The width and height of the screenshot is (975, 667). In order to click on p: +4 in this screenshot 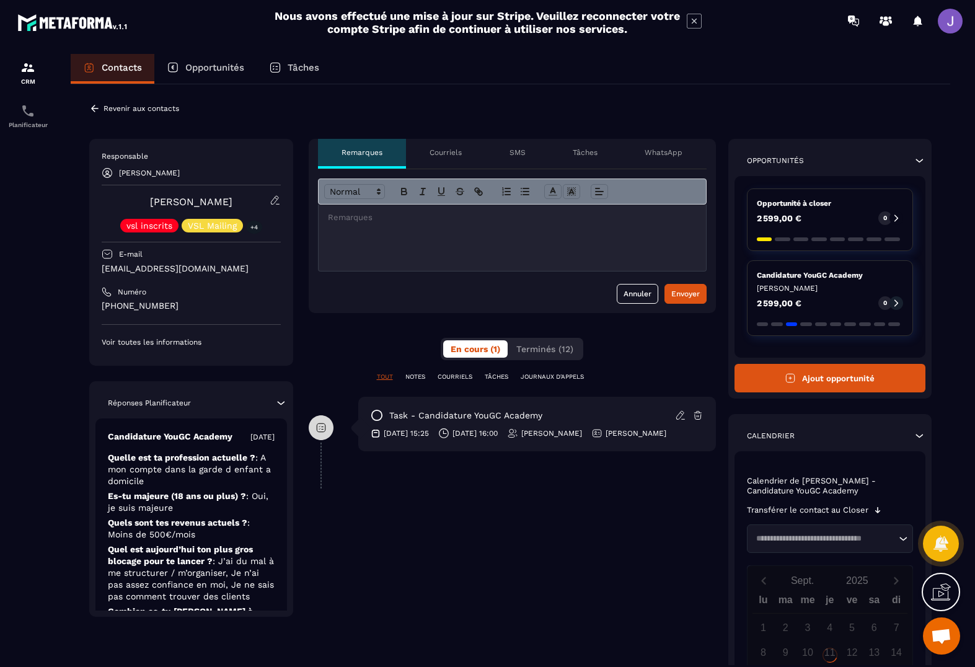, I will do `click(254, 227)`.